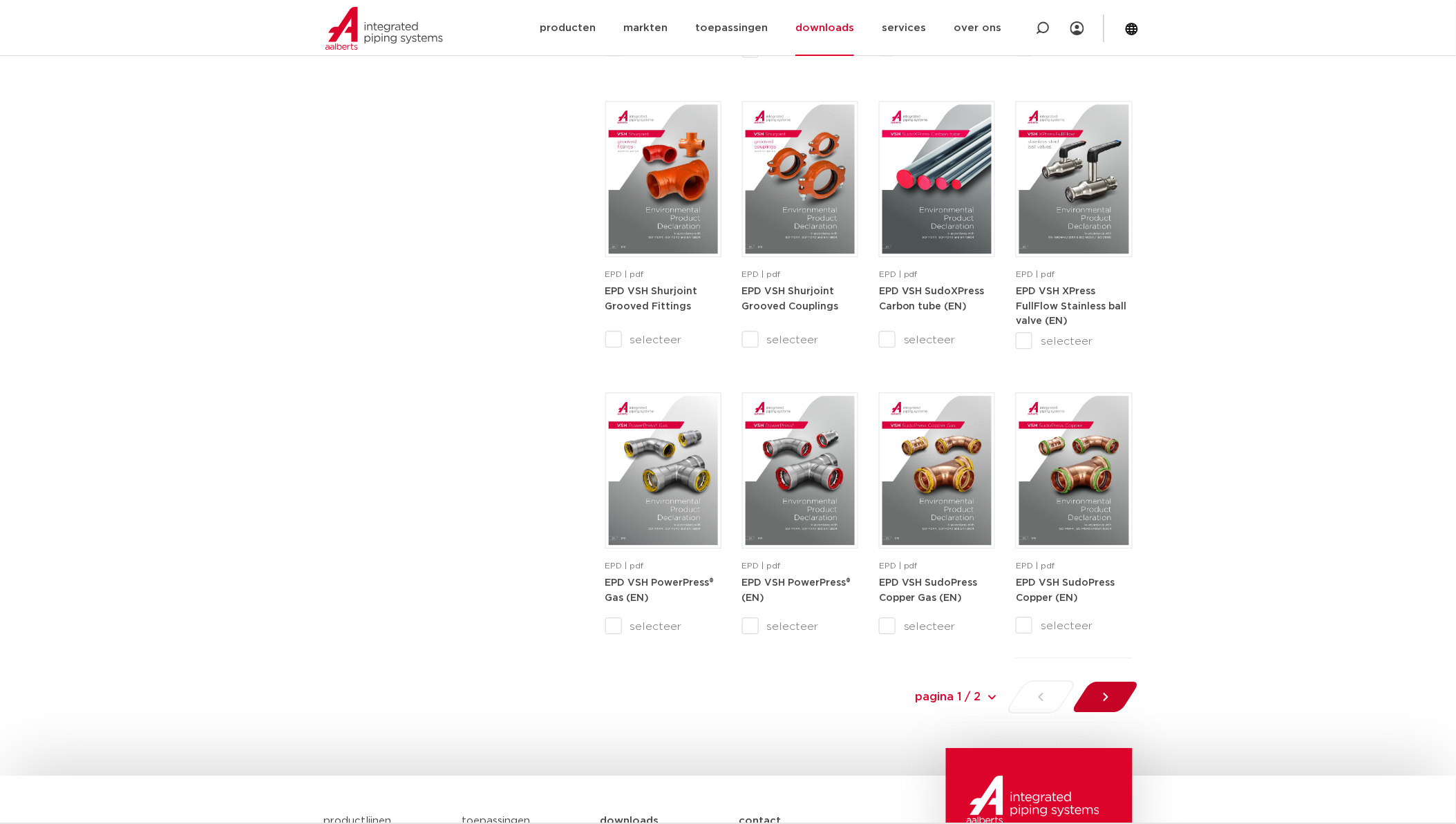 This screenshot has height=824, width=1456. Describe the element at coordinates (800, 179) in the screenshot. I see `img: EPD-VSH-Shurjoint-Grooved-Couplings-pdf.jpg` at that location.